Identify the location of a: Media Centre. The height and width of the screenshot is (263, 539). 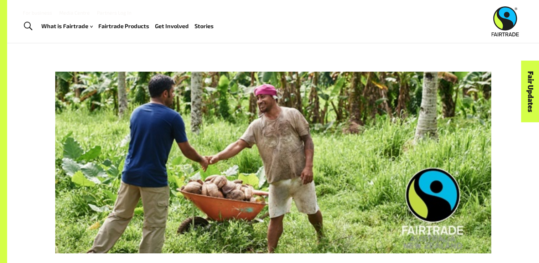
(74, 12).